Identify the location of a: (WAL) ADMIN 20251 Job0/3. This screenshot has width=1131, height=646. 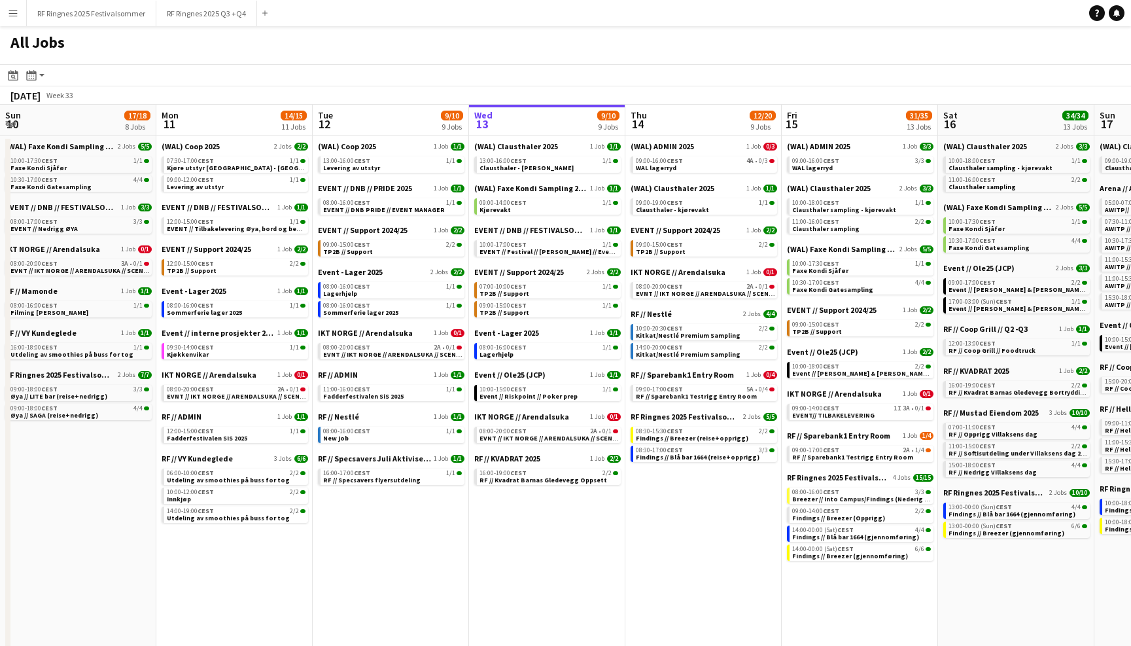
(704, 146).